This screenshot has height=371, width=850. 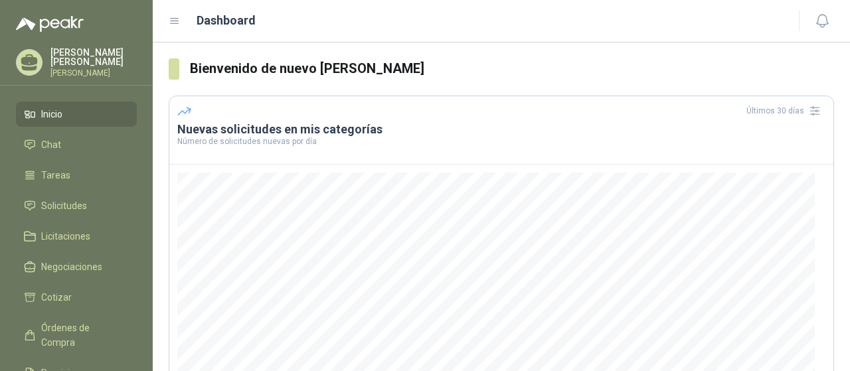 I want to click on div: Últimos 30 días, so click(x=786, y=111).